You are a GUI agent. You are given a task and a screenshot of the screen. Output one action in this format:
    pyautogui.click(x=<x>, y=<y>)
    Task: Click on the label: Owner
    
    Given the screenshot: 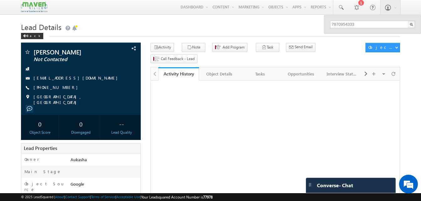 What is the action you would take?
    pyautogui.click(x=32, y=160)
    